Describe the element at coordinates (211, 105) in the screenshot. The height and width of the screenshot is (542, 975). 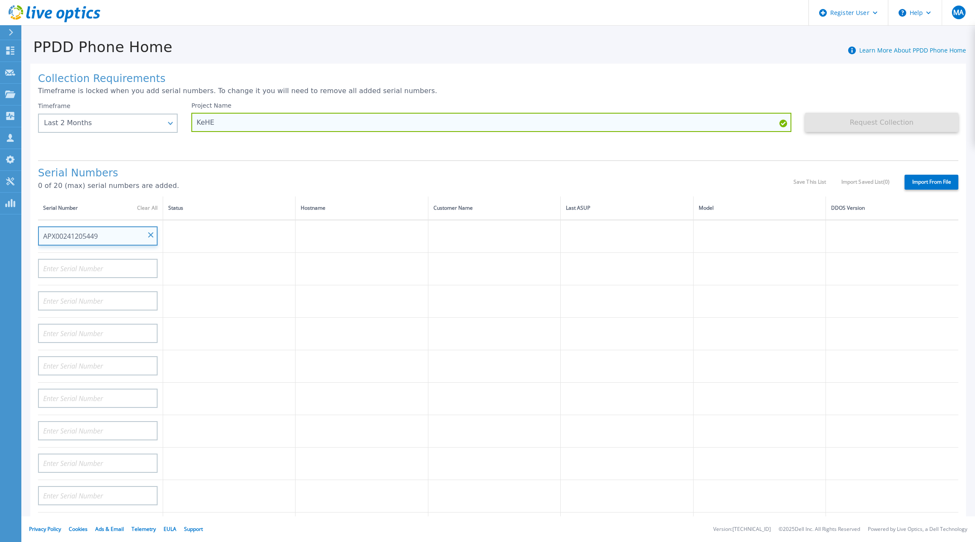
I see `label: Project Name` at that location.